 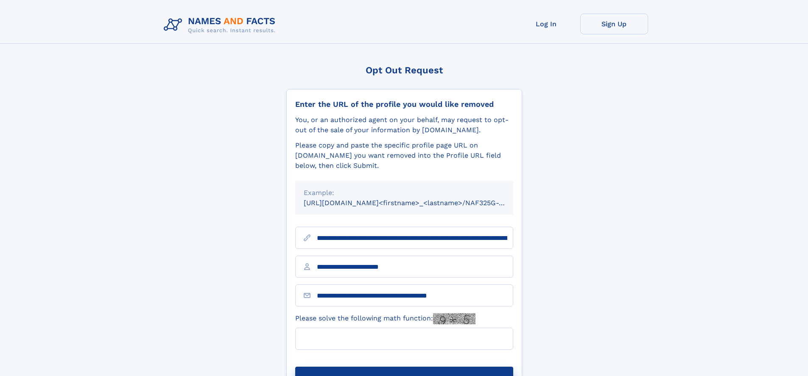 What do you see at coordinates (404, 70) in the screenshot?
I see `div: Opt Out Request` at bounding box center [404, 70].